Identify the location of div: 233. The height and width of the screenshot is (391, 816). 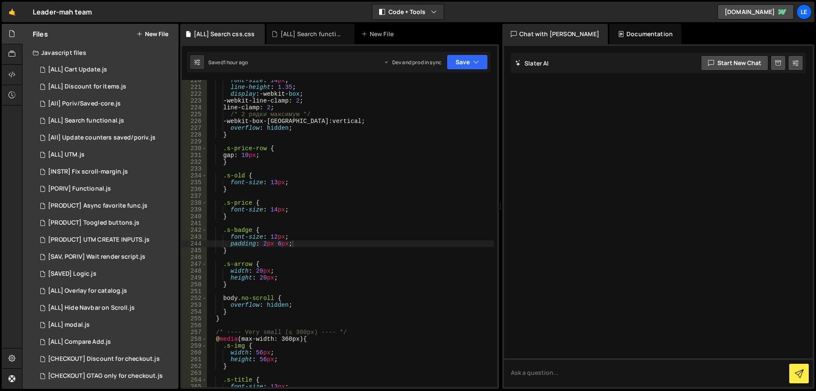
(194, 169).